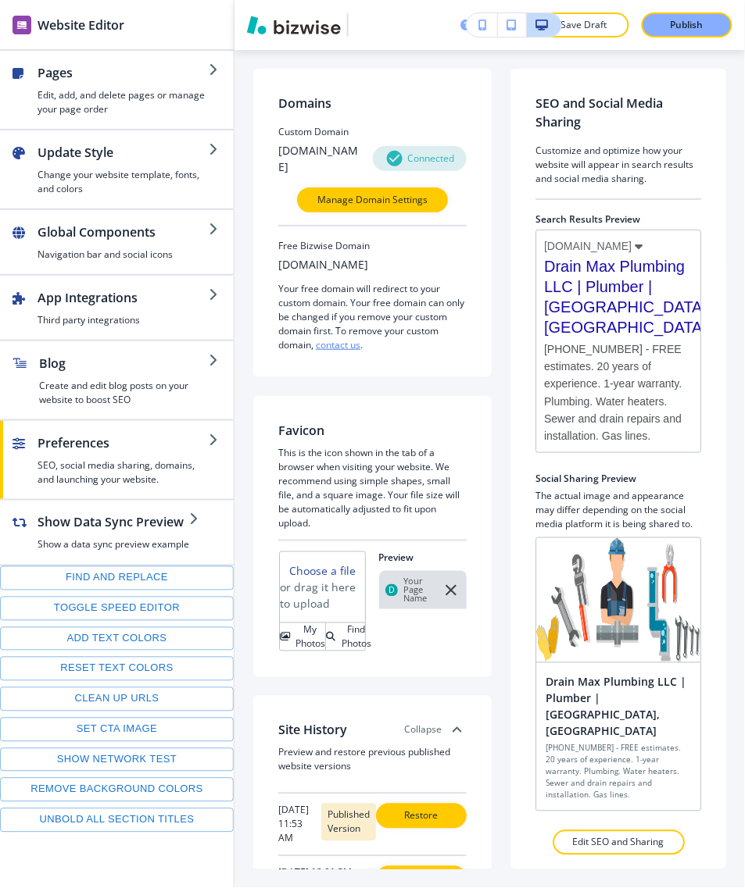 This screenshot has width=745, height=888. I want to click on button: Restore, so click(421, 817).